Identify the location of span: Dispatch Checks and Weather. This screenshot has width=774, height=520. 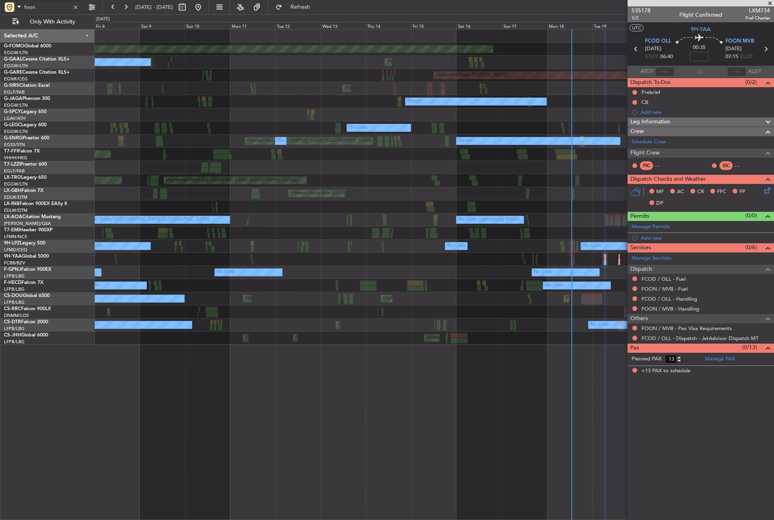
(668, 179).